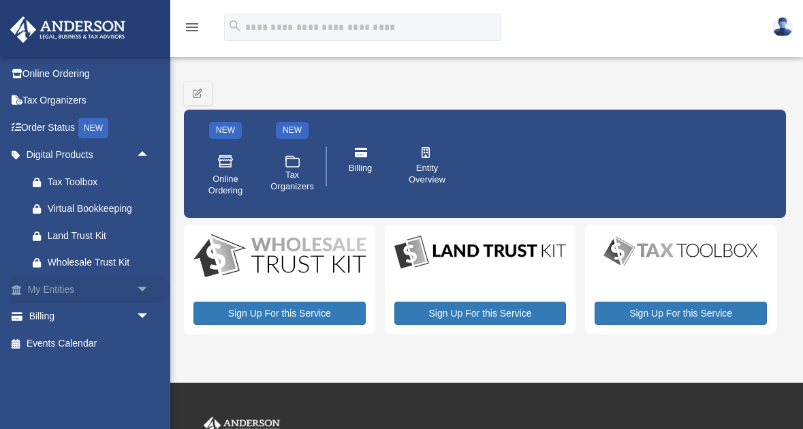  What do you see at coordinates (91, 182) in the screenshot?
I see `a: Tax Toolbox` at bounding box center [91, 182].